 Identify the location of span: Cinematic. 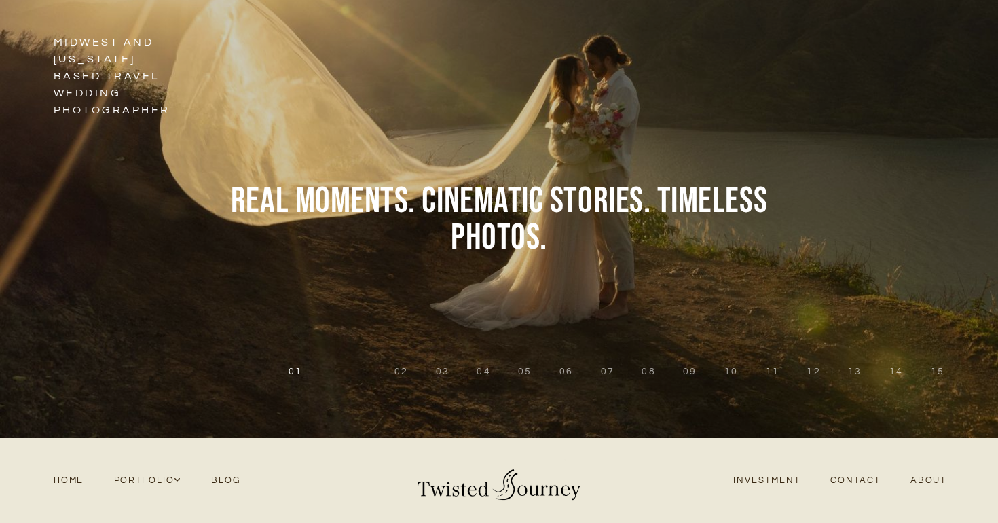
(482, 201).